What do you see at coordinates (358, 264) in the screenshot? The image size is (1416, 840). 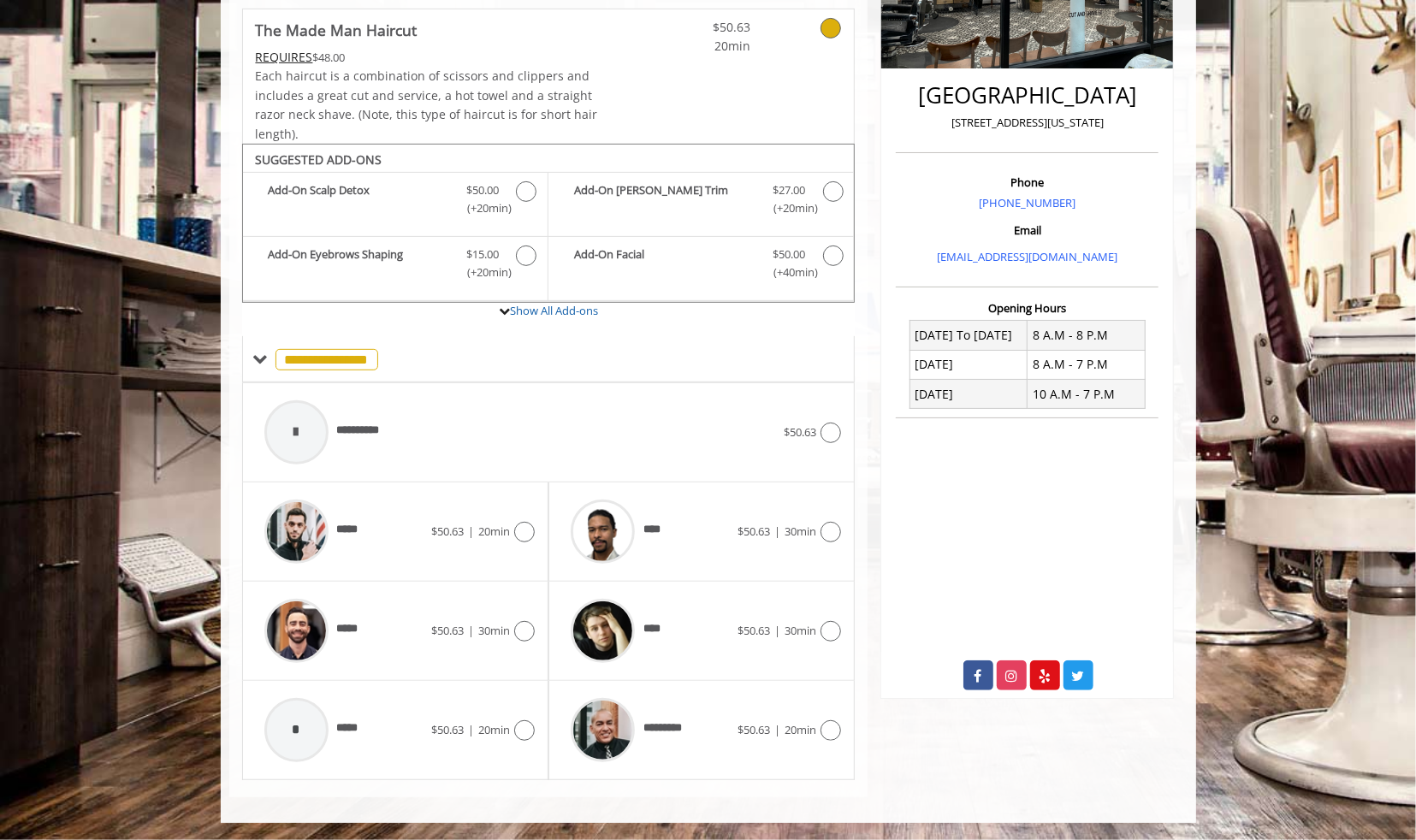 I see `b: Add-On Eyebrows Shaping` at bounding box center [358, 264].